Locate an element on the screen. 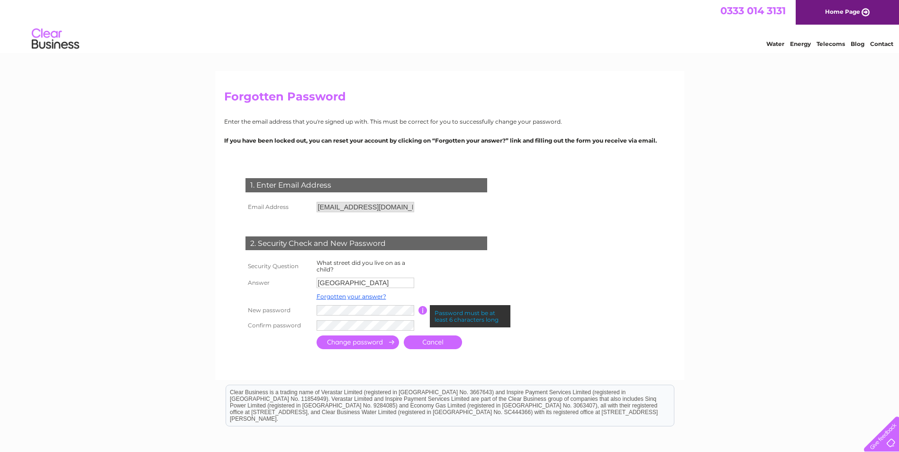  span: 0333 014 3131 is located at coordinates (753, 10).